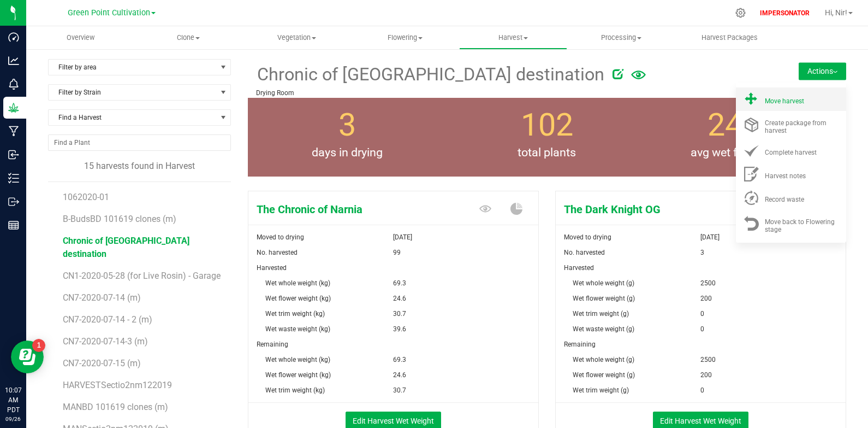 This screenshot has height=428, width=868. Describe the element at coordinates (730, 38) in the screenshot. I see `a: Harvest Packages` at that location.